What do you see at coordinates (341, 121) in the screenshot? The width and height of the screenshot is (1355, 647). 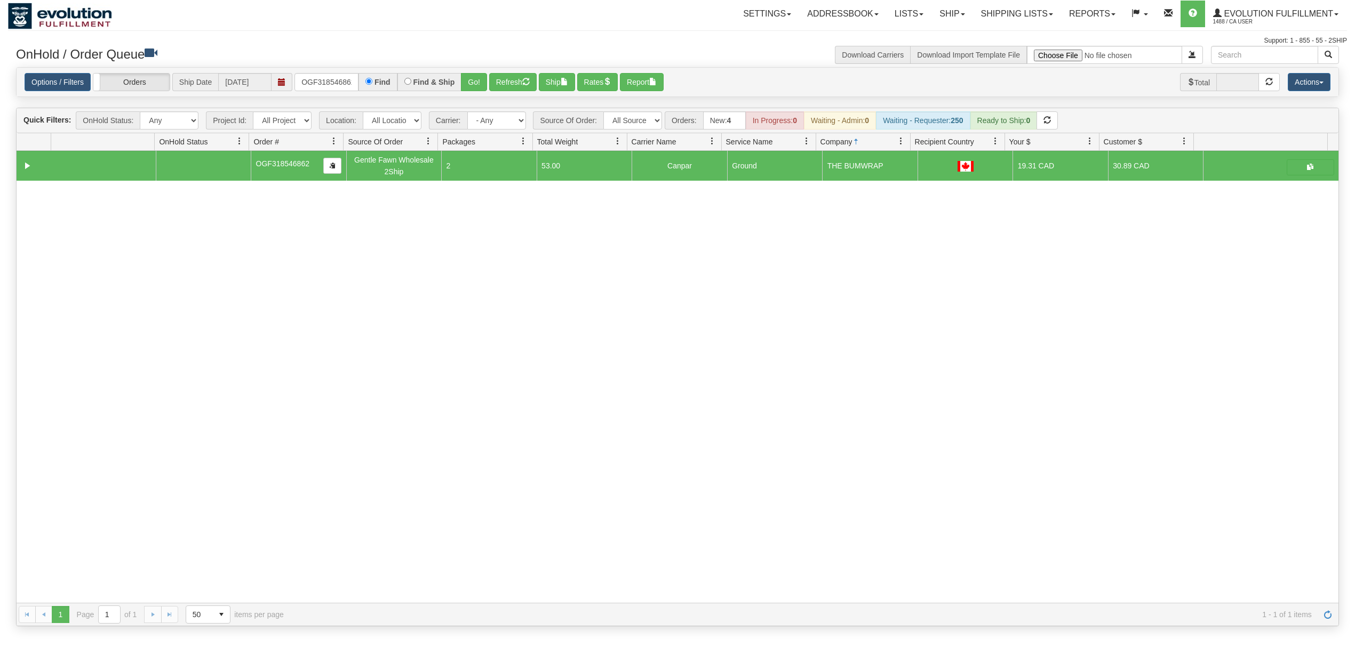 I see `span: Location:` at bounding box center [341, 121].